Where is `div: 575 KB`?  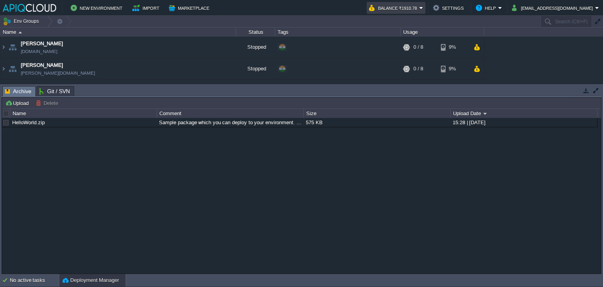
div: 575 KB is located at coordinates (377, 122).